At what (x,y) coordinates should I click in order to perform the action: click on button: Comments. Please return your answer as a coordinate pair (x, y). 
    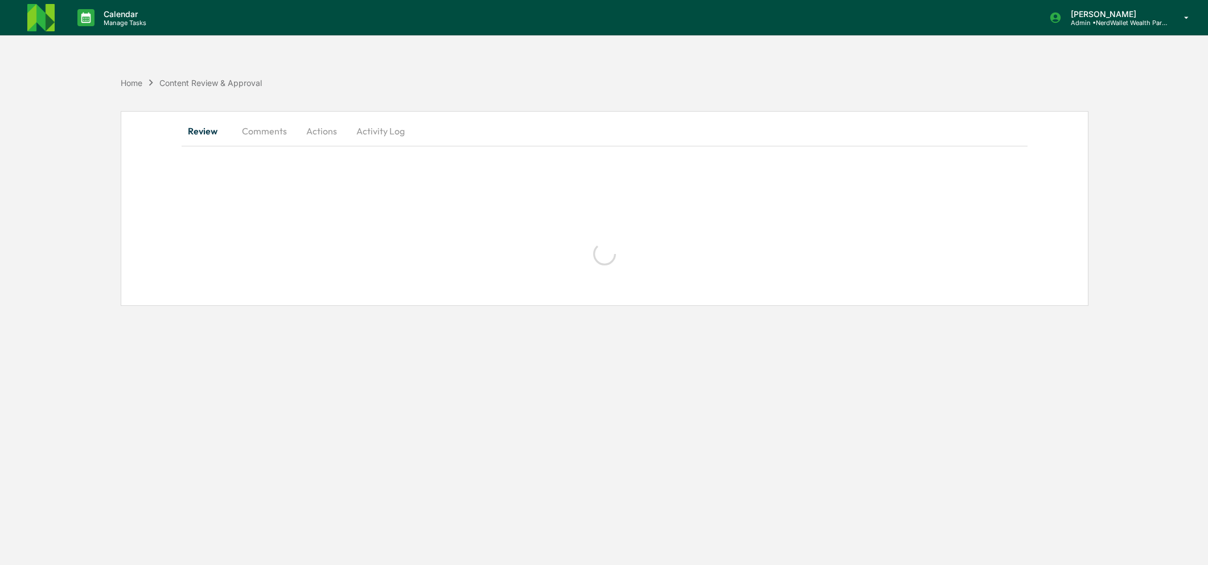
    Looking at the image, I should click on (264, 131).